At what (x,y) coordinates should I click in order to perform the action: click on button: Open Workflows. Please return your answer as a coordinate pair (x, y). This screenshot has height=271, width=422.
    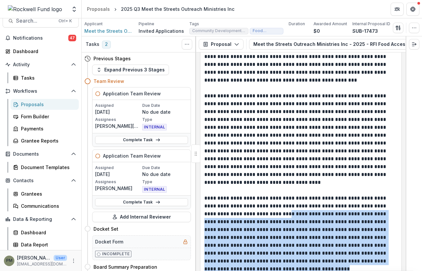
    Looking at the image, I should click on (41, 91).